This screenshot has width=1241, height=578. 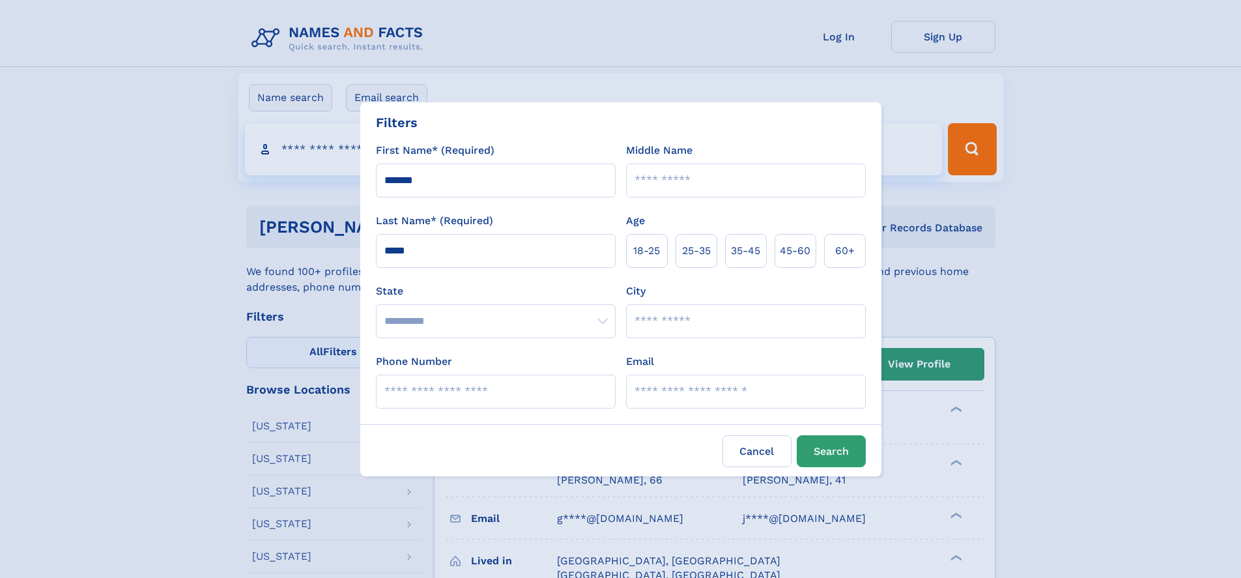 What do you see at coordinates (660, 151) in the screenshot?
I see `label: Middle Name` at bounding box center [660, 151].